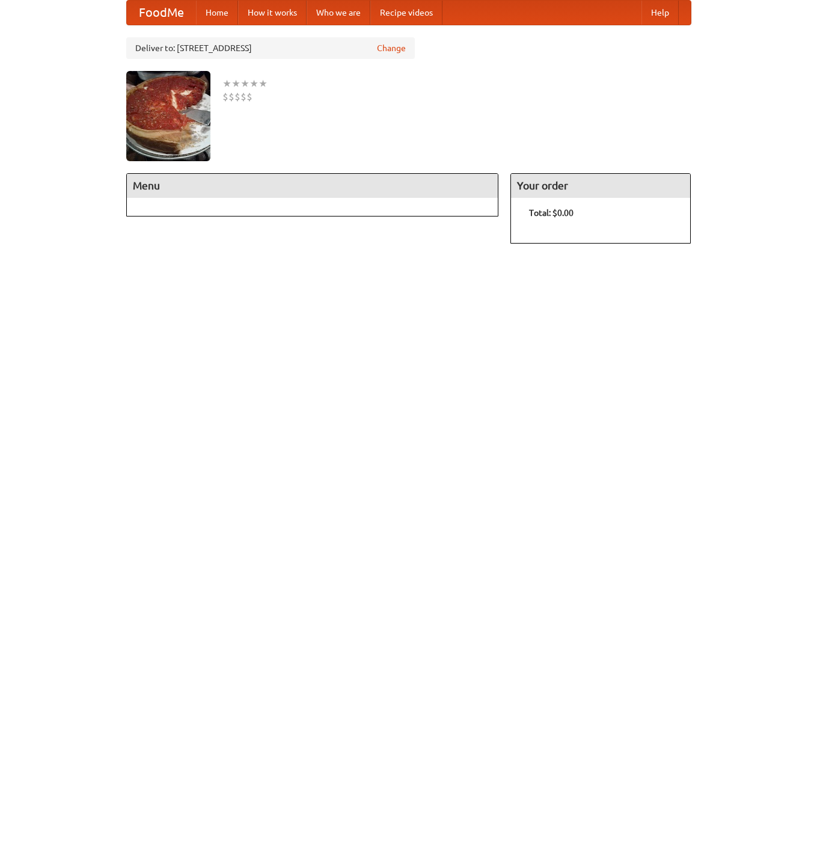 The height and width of the screenshot is (851, 817). What do you see at coordinates (161, 13) in the screenshot?
I see `a: FoodMe` at bounding box center [161, 13].